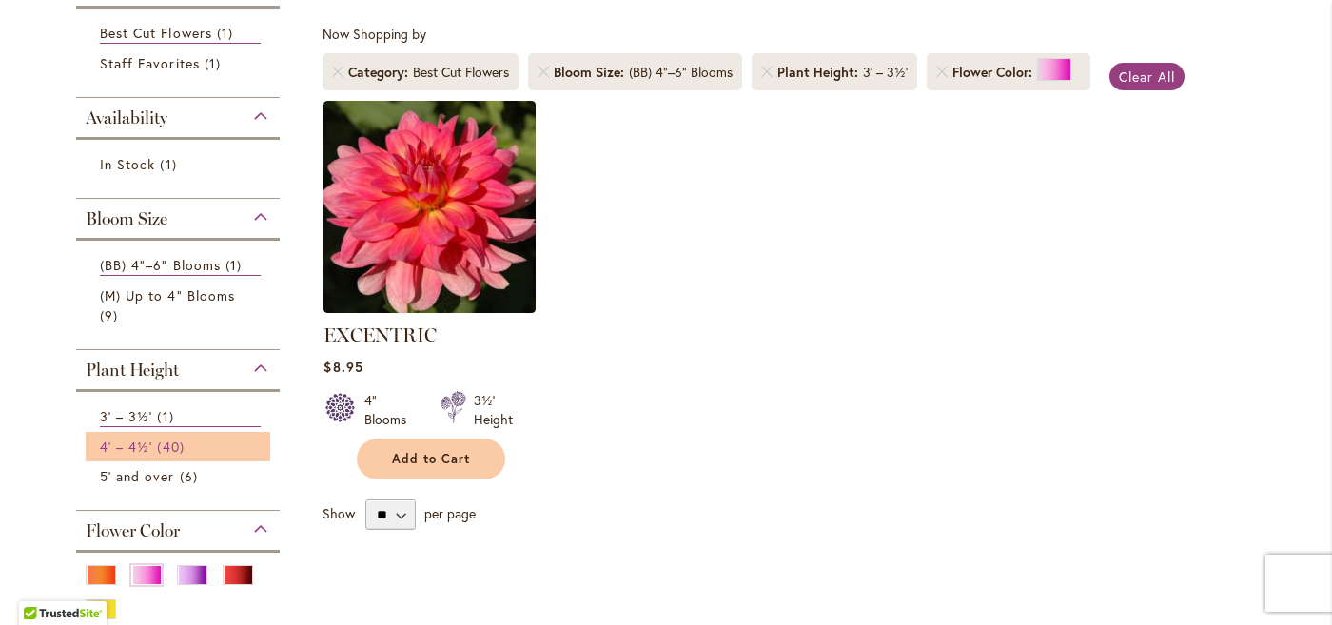 The width and height of the screenshot is (1332, 625). I want to click on span: per page, so click(450, 513).